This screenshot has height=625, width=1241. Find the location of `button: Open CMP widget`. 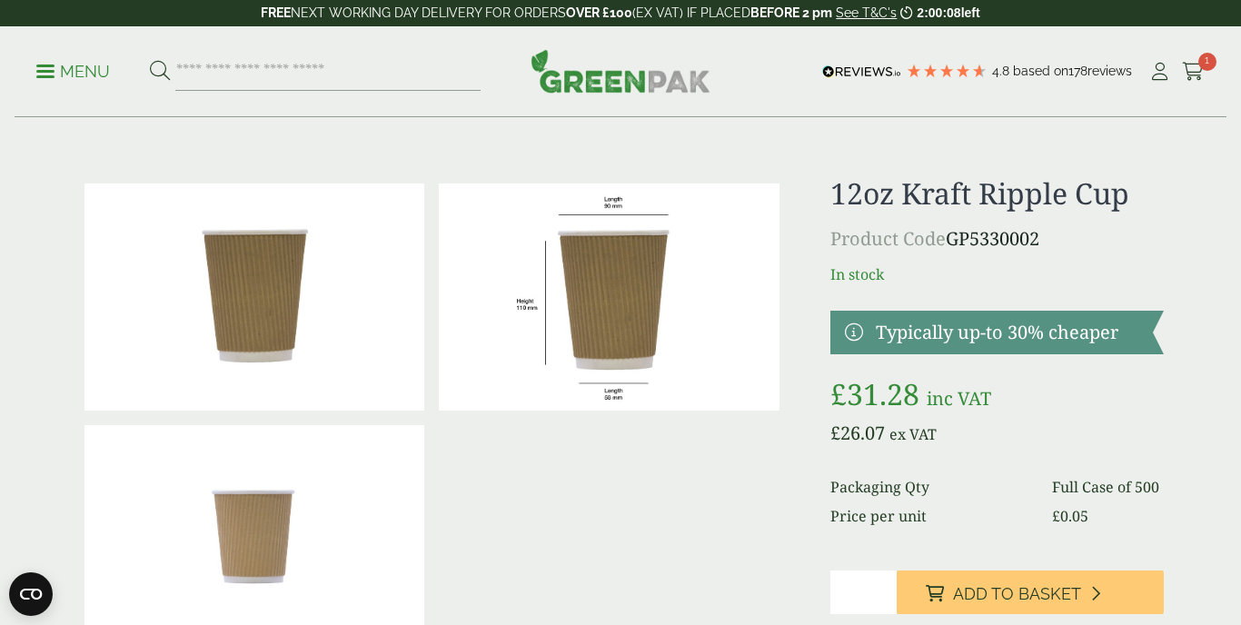

button: Open CMP widget is located at coordinates (31, 594).